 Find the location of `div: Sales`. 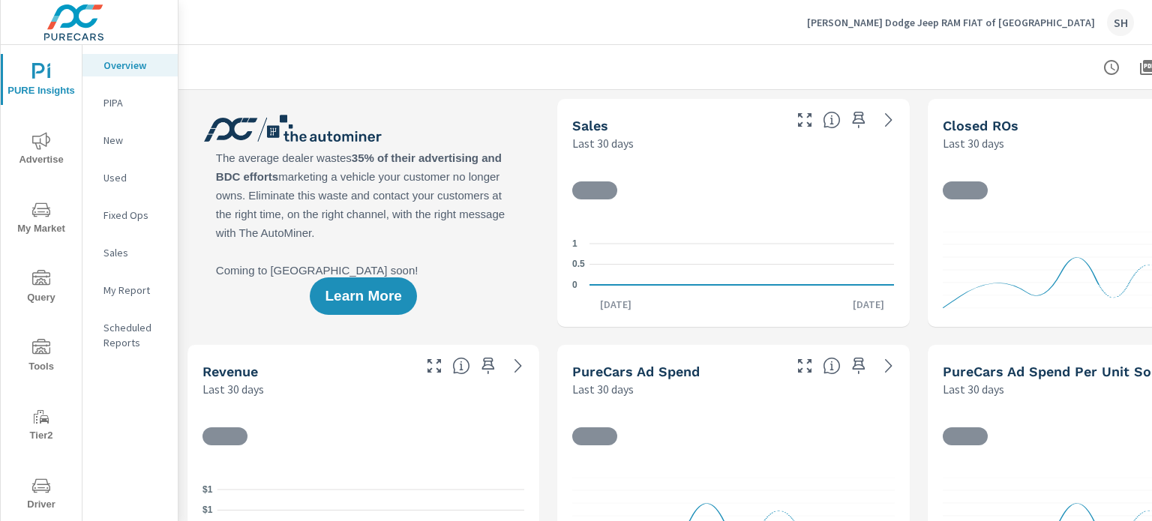

div: Sales is located at coordinates (130, 253).